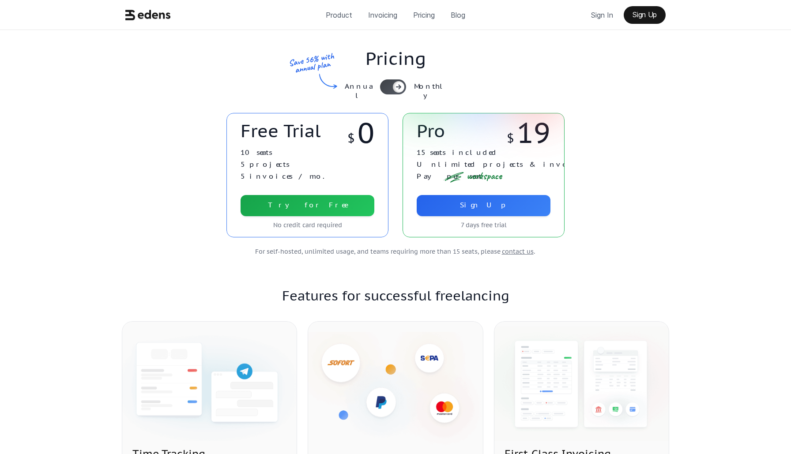 Image resolution: width=791 pixels, height=454 pixels. Describe the element at coordinates (383, 15) in the screenshot. I see `a: Invoicing` at that location.